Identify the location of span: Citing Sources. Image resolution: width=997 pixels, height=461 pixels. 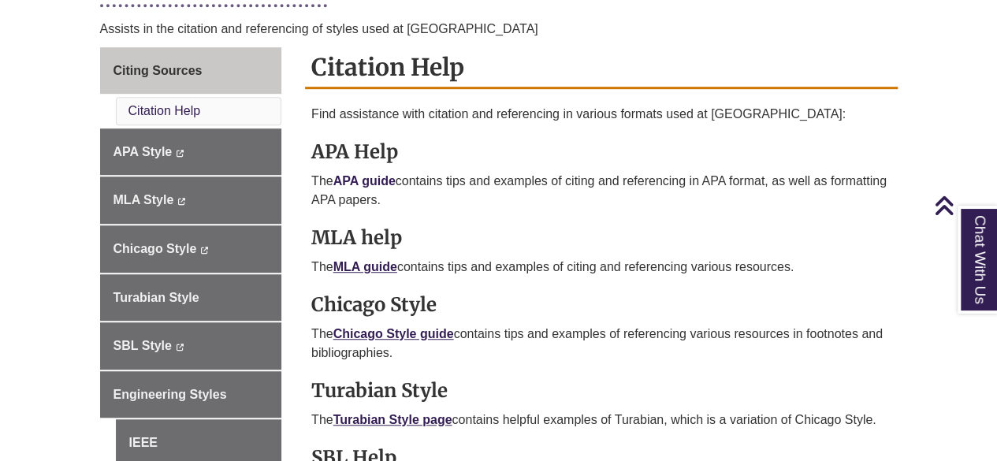
(158, 70).